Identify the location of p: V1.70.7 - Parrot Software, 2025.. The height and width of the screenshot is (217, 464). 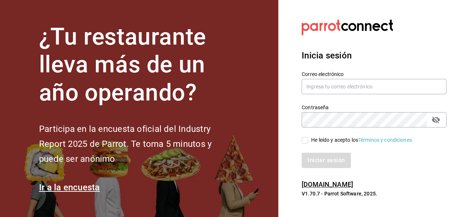
(374, 193).